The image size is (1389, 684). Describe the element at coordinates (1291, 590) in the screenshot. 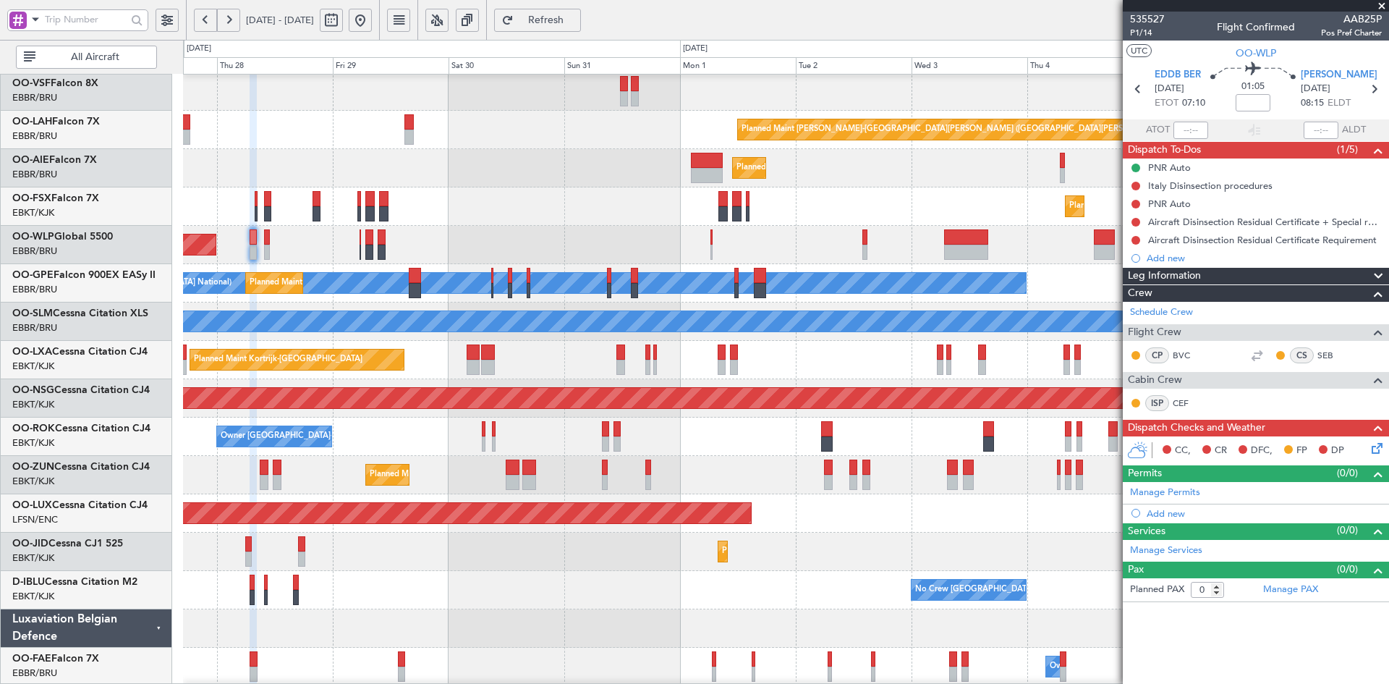

I see `a: Manage PAX` at that location.